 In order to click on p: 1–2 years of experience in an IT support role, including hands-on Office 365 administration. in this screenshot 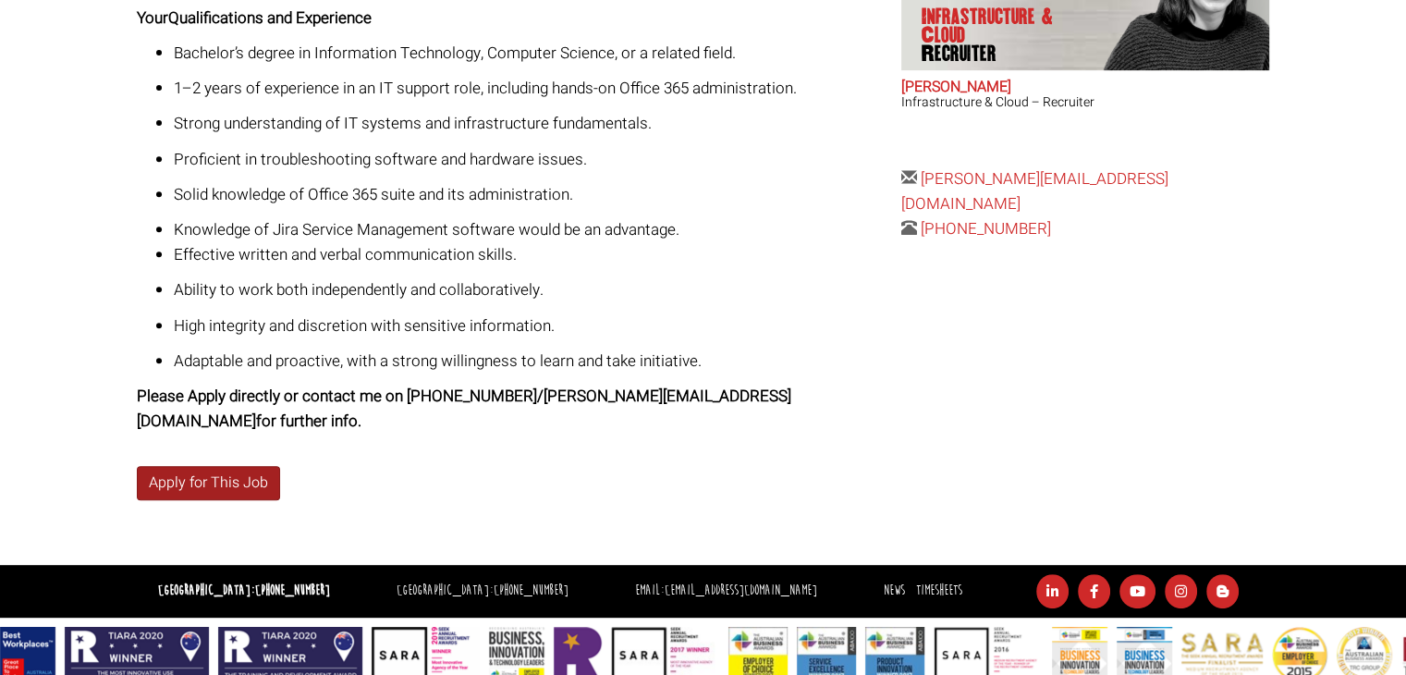, I will do `click(531, 88)`.